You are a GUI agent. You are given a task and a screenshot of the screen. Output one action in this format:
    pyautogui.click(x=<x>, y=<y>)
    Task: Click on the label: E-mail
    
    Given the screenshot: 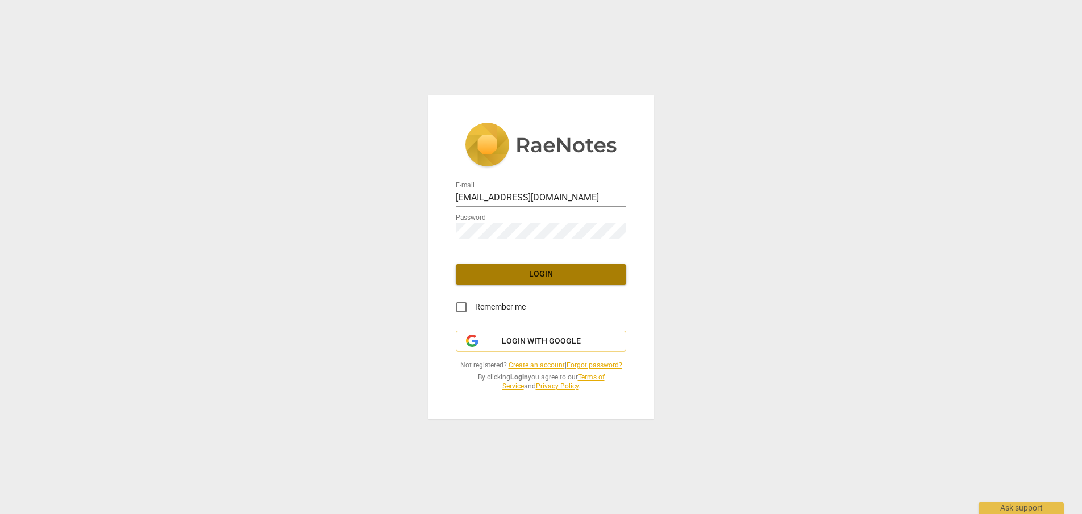 What is the action you would take?
    pyautogui.click(x=465, y=185)
    